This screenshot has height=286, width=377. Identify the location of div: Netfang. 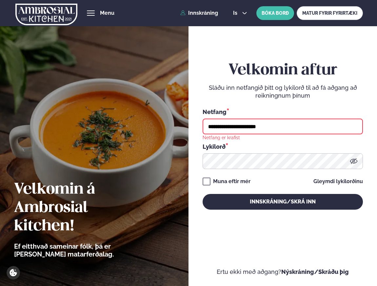
(283, 112).